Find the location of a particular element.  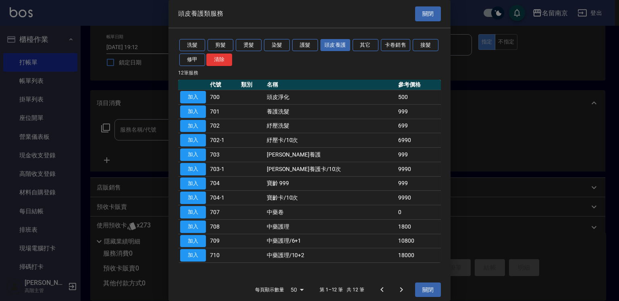

button: 剪髮 is located at coordinates (220, 45).